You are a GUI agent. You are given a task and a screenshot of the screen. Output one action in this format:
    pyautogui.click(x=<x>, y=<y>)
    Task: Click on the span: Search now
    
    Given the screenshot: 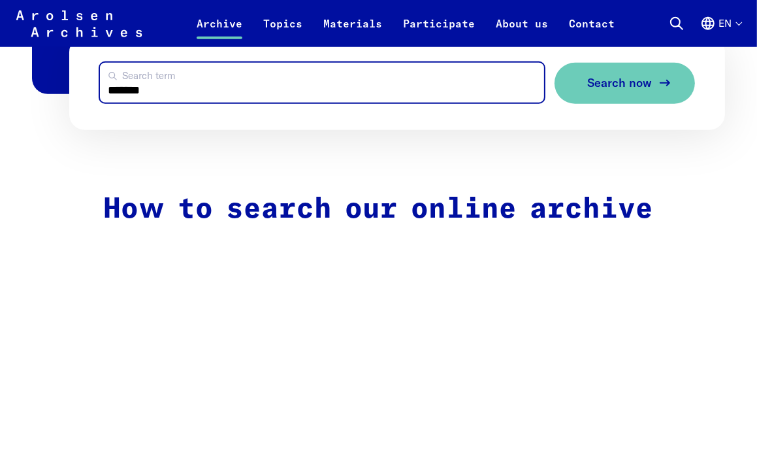 What is the action you would take?
    pyautogui.click(x=619, y=83)
    